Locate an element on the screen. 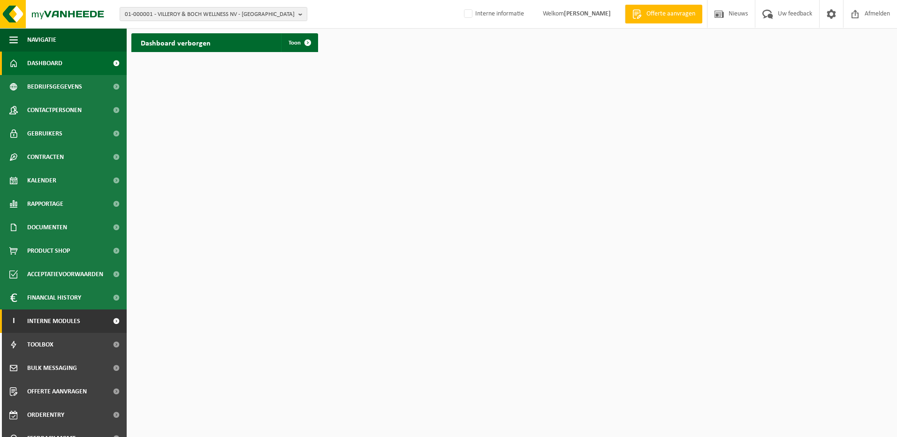 The height and width of the screenshot is (437, 897). span: Dashboard is located at coordinates (45, 63).